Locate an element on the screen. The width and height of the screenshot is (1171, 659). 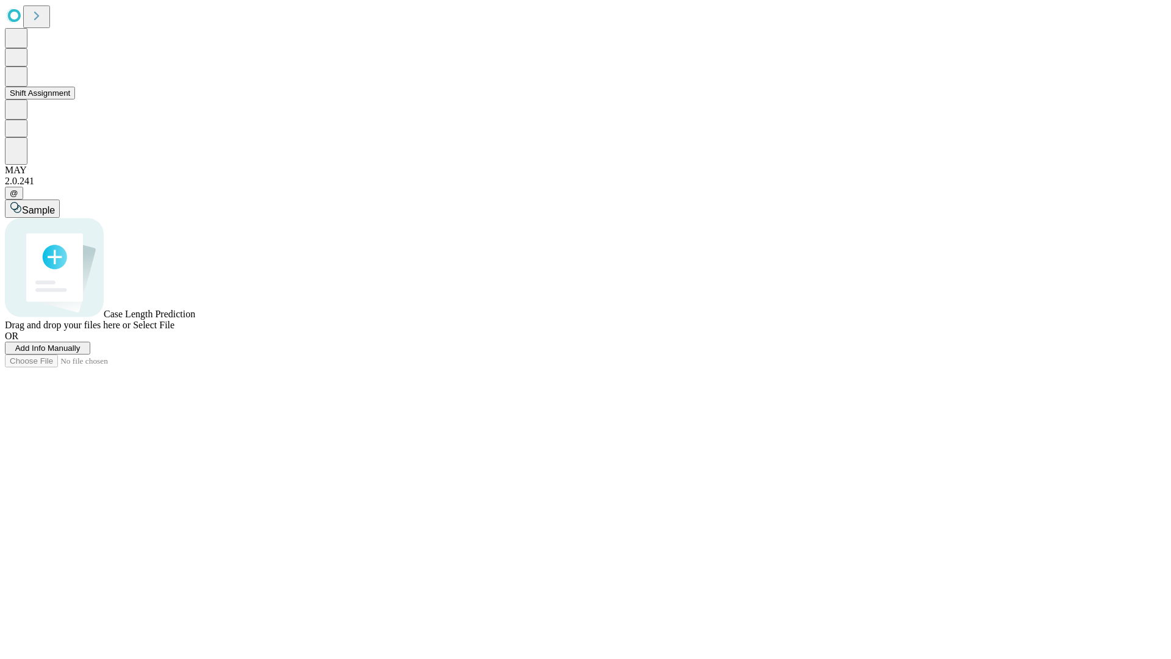
span: Case Length Prediction is located at coordinates (149, 313).